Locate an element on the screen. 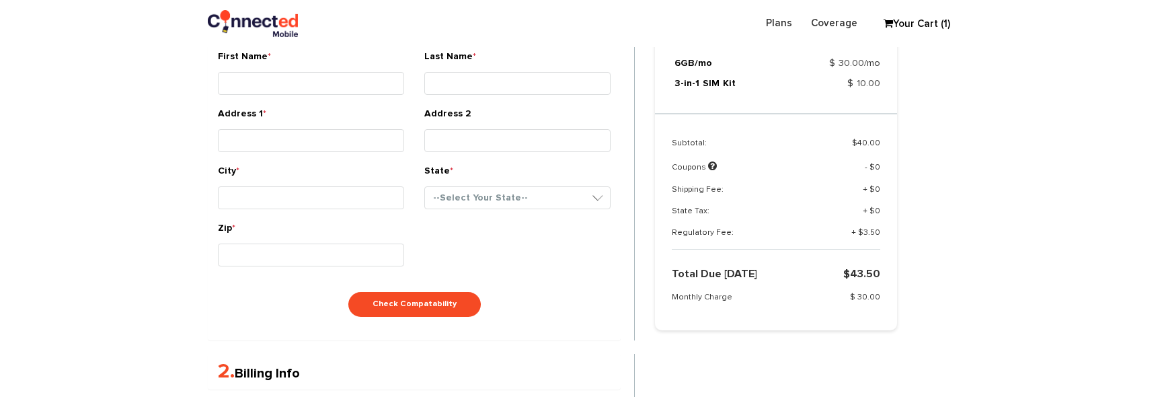 The image size is (1162, 397). a: 2.Billing Info is located at coordinates (259, 373).